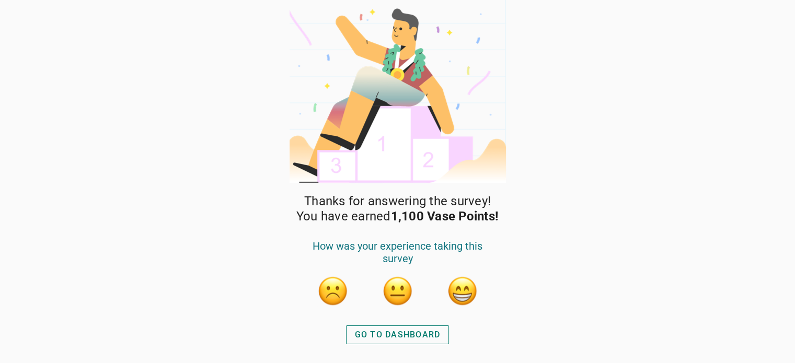 This screenshot has width=795, height=363. Describe the element at coordinates (397, 216) in the screenshot. I see `span: You have earned` at that location.